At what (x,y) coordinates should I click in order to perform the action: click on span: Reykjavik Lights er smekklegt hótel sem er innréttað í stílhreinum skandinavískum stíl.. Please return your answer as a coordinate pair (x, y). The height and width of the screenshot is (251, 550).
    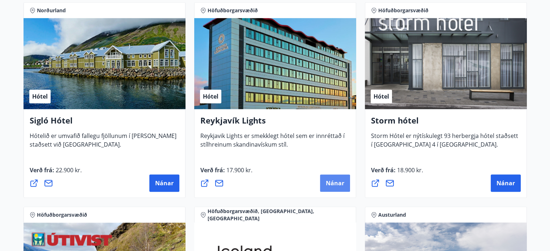
    Looking at the image, I should click on (272, 143).